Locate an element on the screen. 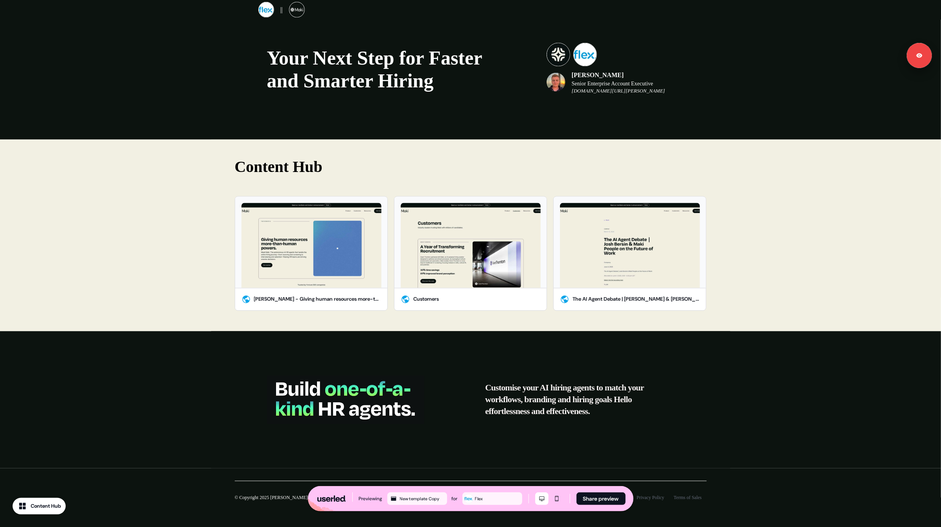  p: Your Next Step for Faster and Smarter Hiring is located at coordinates (385, 69).